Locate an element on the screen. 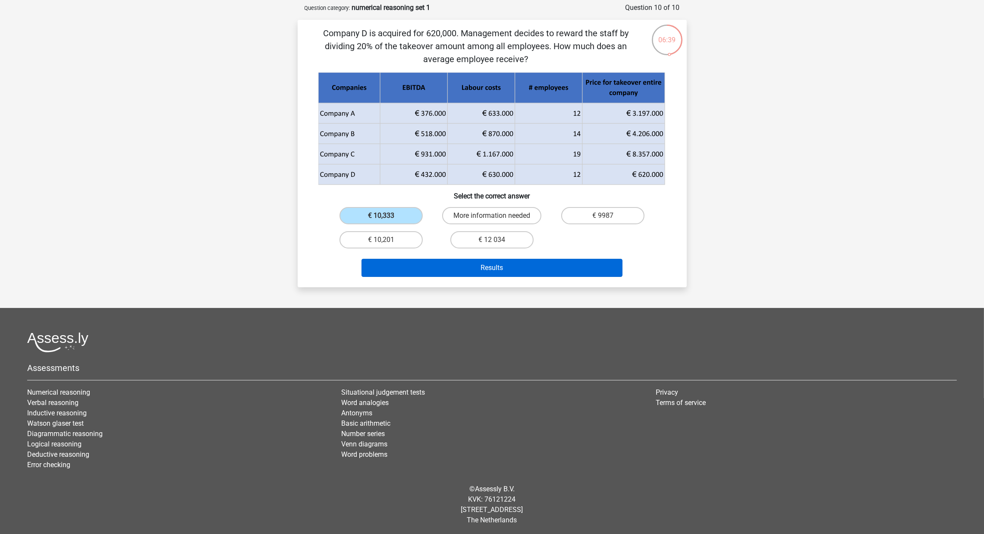  label: € 9987 is located at coordinates (603, 216).